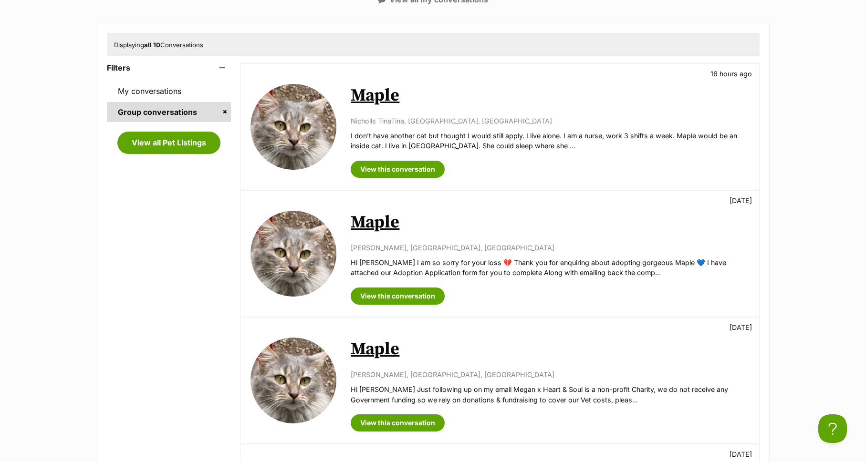 The height and width of the screenshot is (462, 866). I want to click on a: View all Pet Listings, so click(169, 143).